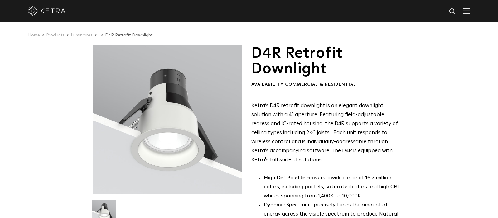 Image resolution: width=498 pixels, height=218 pixels. I want to click on img: search icon, so click(452, 12).